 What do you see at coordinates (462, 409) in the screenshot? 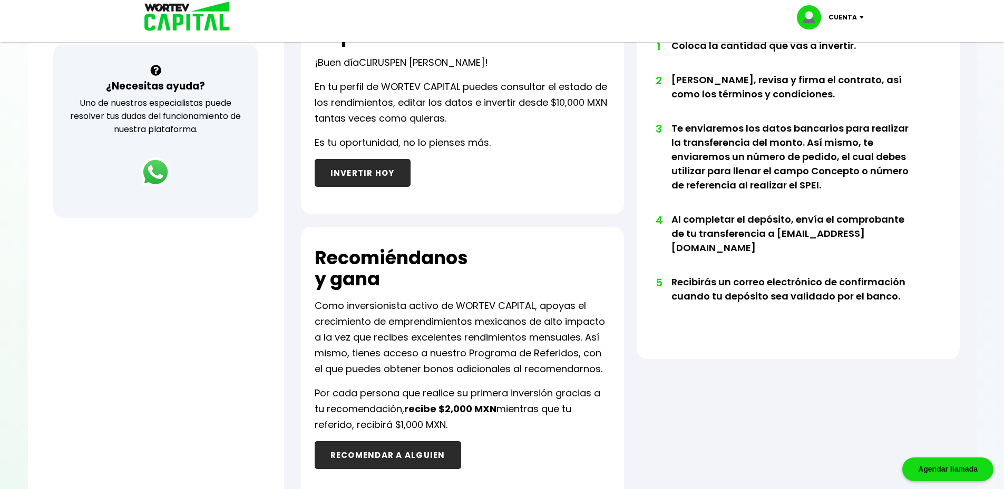
I see `p: Por cada persona que realice su primera inversión gracias a tu recomendación, mientras que tu ref...` at bounding box center [462, 409].